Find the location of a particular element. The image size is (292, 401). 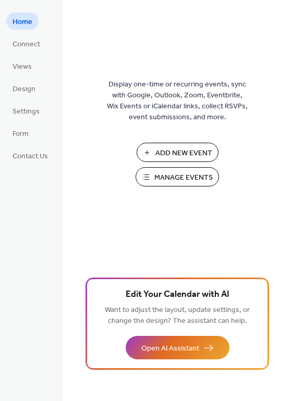

span: Design is located at coordinates (24, 89).